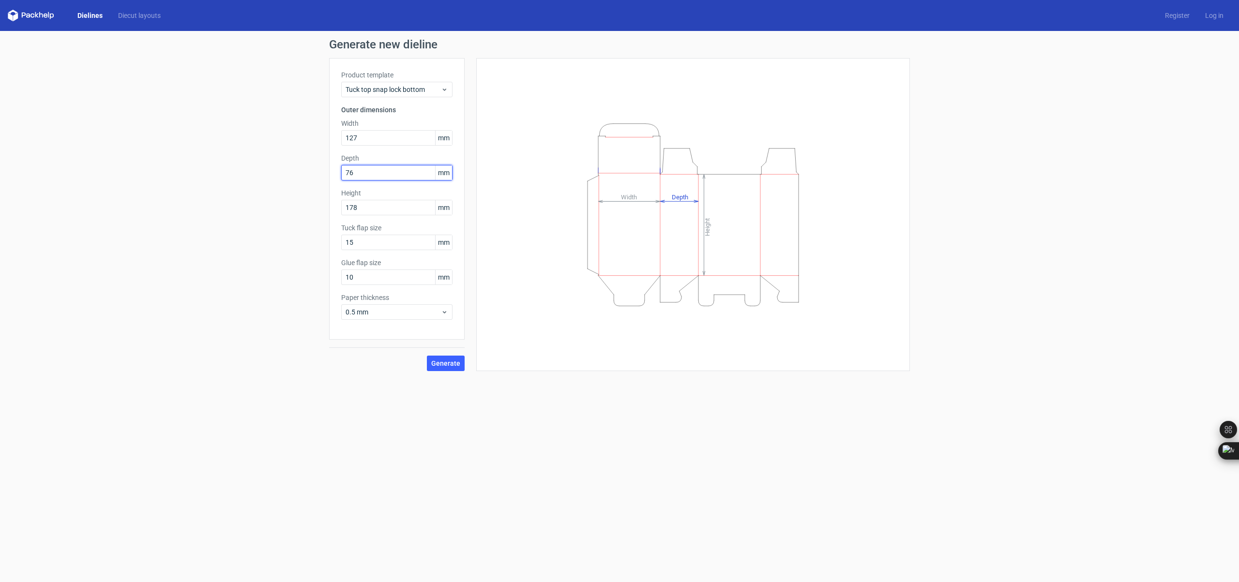 The width and height of the screenshot is (1239, 582). What do you see at coordinates (446, 363) in the screenshot?
I see `button: Generate` at bounding box center [446, 363].